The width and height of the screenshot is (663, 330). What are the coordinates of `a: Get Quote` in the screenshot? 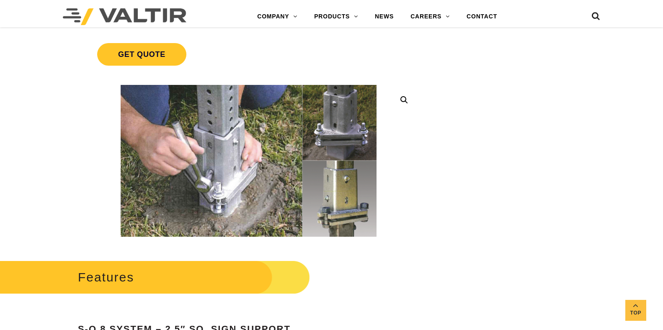 It's located at (248, 54).